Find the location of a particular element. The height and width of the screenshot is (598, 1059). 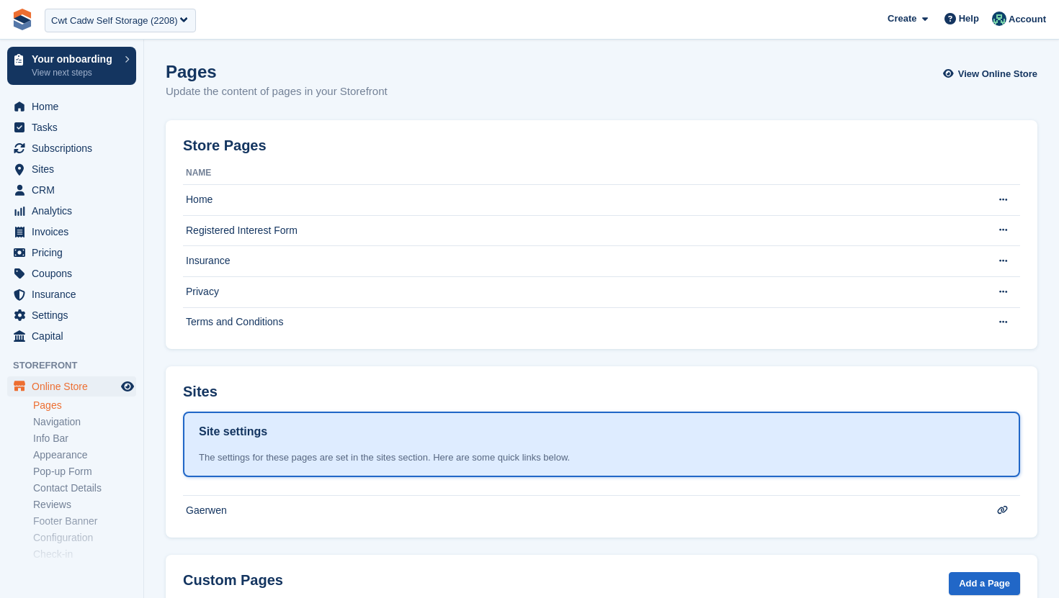

a: Preview store is located at coordinates (127, 387).